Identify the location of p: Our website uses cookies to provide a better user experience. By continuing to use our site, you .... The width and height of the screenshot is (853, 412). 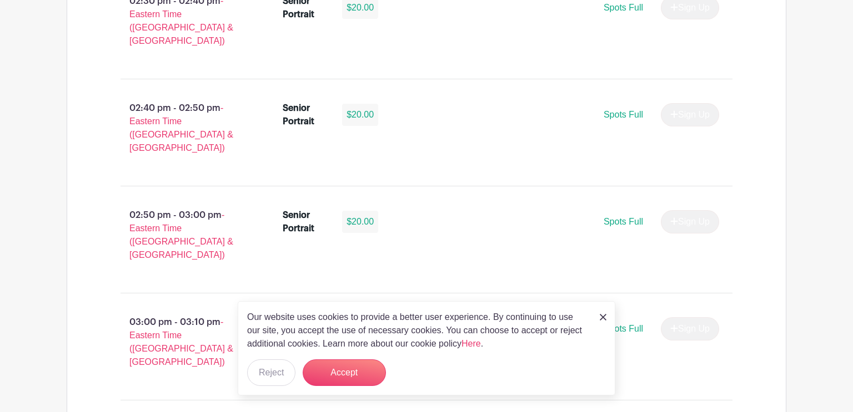
(417, 331).